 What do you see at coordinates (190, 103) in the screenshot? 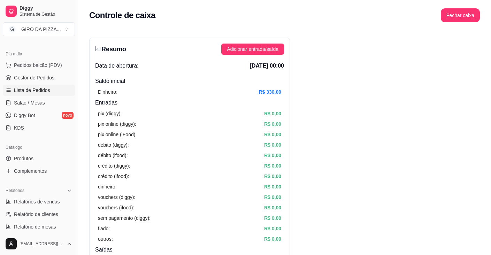
I see `h4: Entradas` at bounding box center [190, 103].